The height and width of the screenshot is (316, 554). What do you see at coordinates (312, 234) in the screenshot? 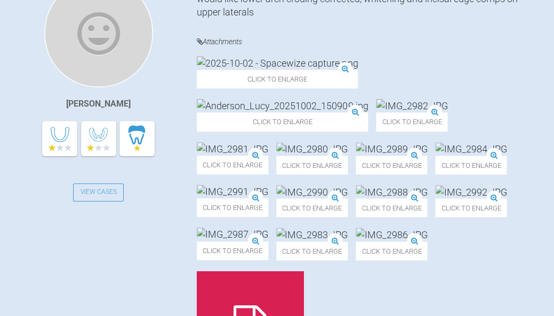
I see `img: IMG_2983.JPG` at bounding box center [312, 234].